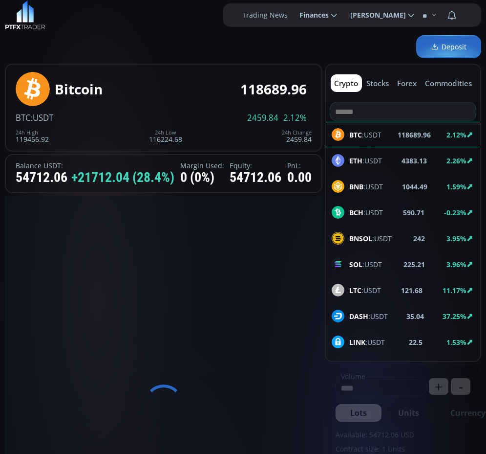 This screenshot has height=454, width=486. I want to click on button: forex, so click(407, 83).